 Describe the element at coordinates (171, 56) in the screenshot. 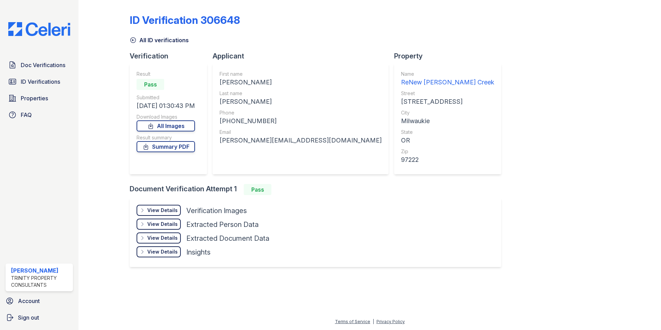

I see `div: Verification` at that location.